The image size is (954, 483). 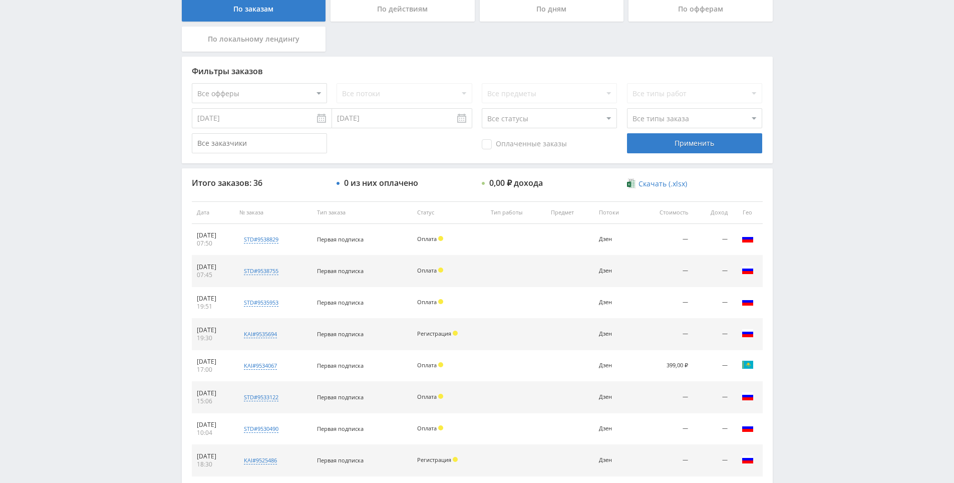 What do you see at coordinates (663, 184) in the screenshot?
I see `span: Скачать (.xlsx)` at bounding box center [663, 184].